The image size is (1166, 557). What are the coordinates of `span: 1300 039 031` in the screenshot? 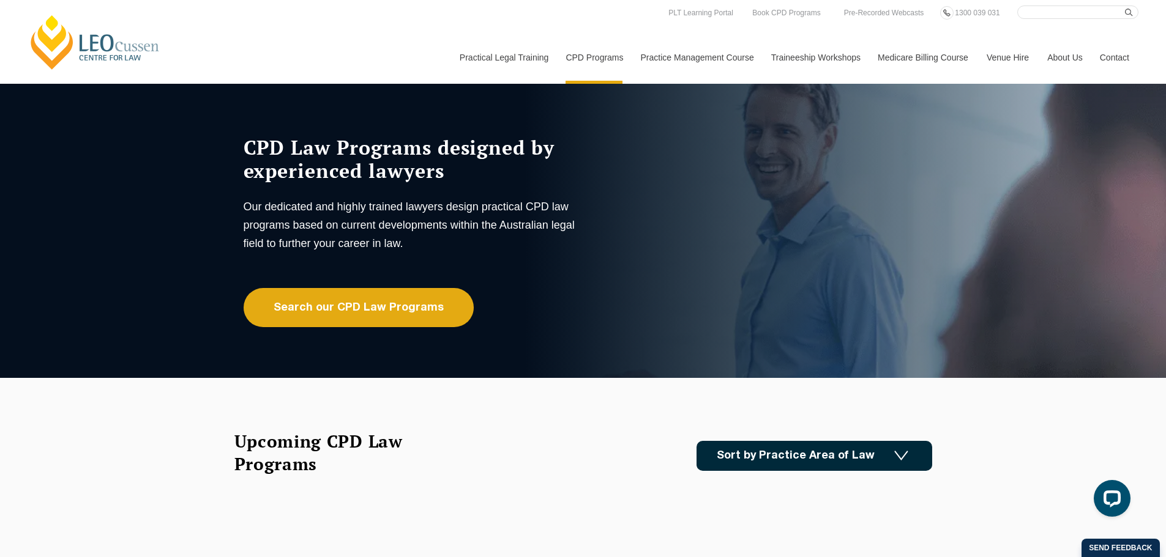 It's located at (976, 13).